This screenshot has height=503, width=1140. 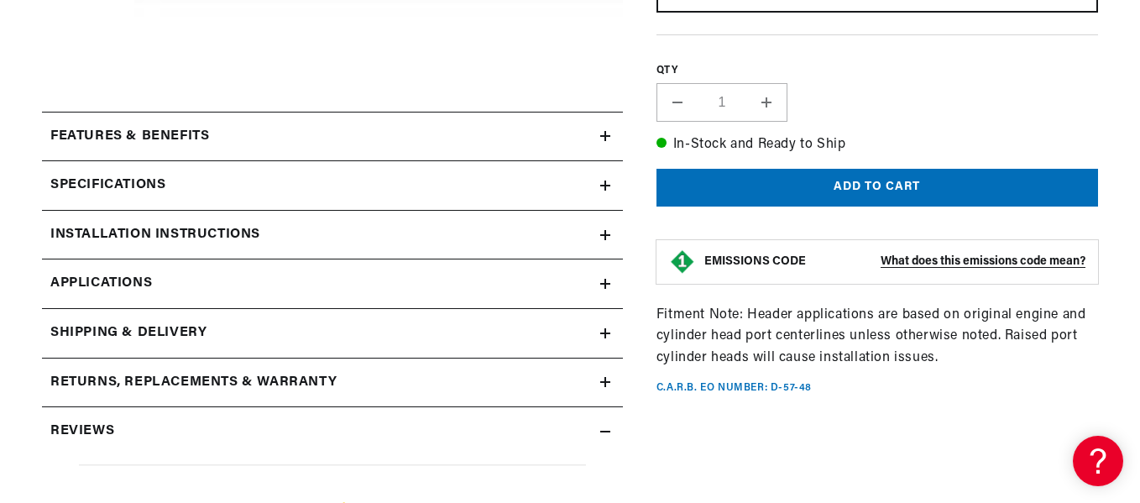 What do you see at coordinates (332, 185) in the screenshot?
I see `summary: Specifications` at bounding box center [332, 185].